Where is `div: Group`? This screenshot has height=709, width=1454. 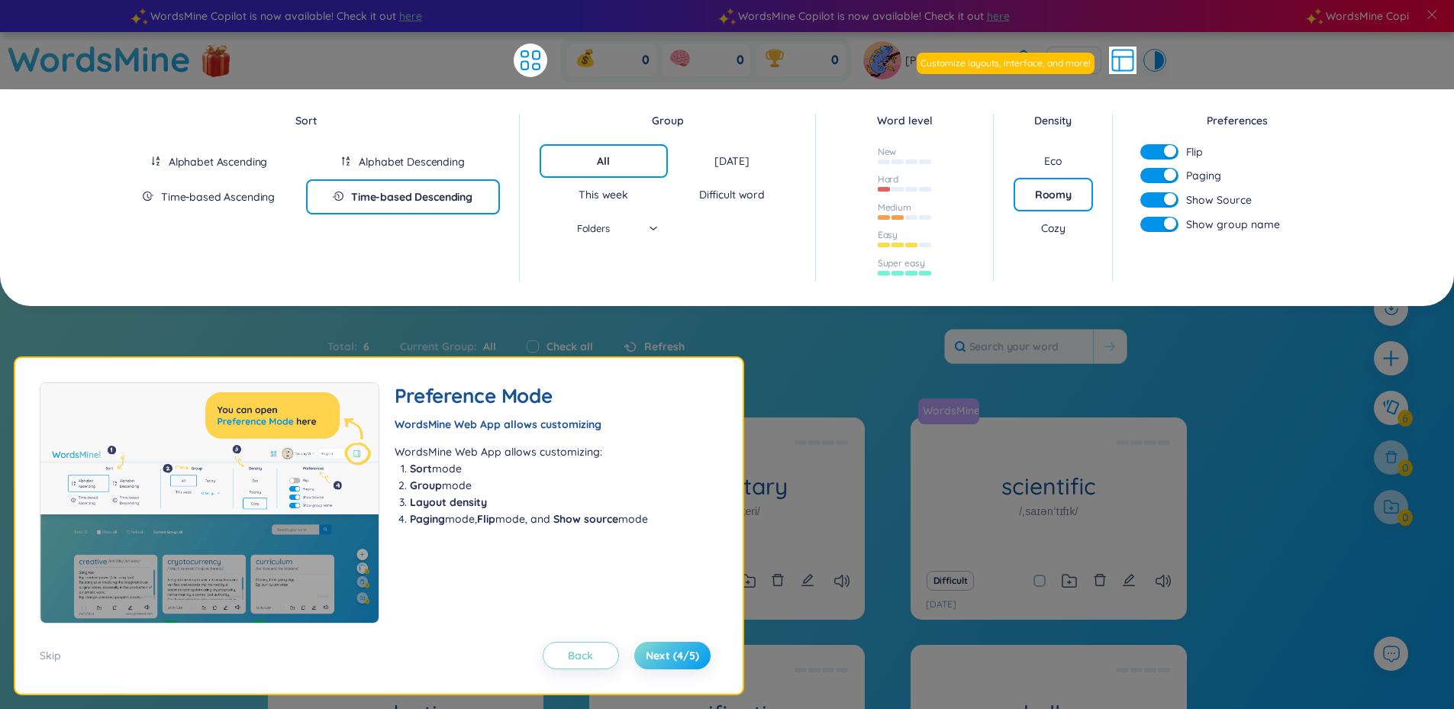
div: Group is located at coordinates (668, 121).